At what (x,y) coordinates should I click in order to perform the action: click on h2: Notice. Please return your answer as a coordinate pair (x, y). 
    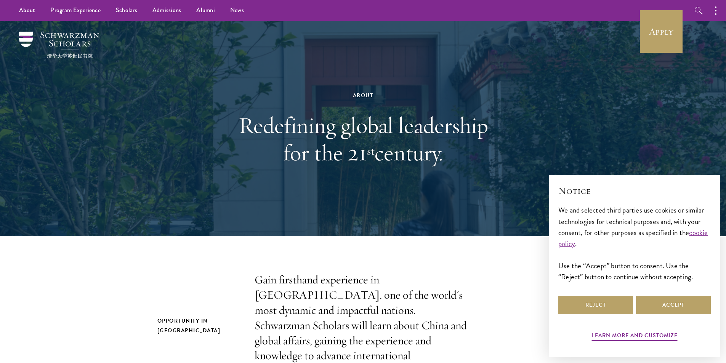
    Looking at the image, I should click on (634, 191).